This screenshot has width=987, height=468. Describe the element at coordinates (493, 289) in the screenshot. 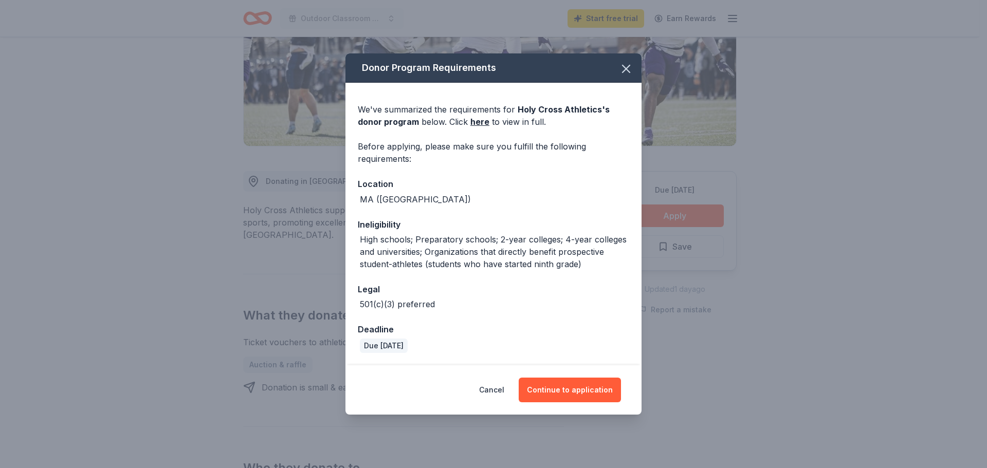

I see `div: Legal` at that location.